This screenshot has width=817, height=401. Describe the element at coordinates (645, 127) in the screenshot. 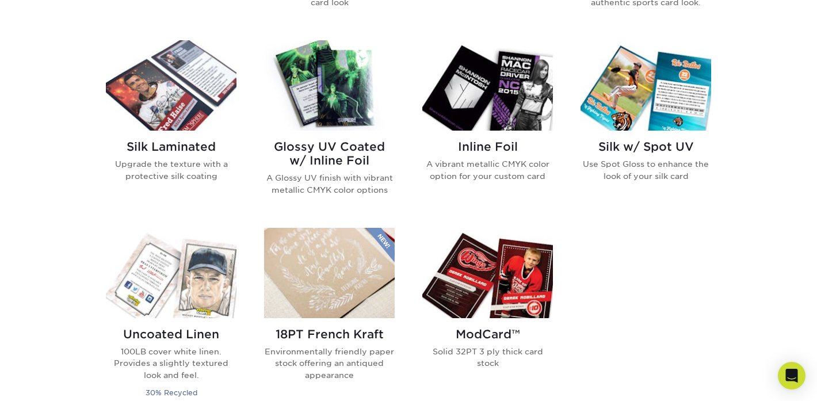

I see `a: Silk w/ Spot UV Trading Cards Silk w/ Spot UV Use Spot Gloss to enhance the look of your silk card` at that location.